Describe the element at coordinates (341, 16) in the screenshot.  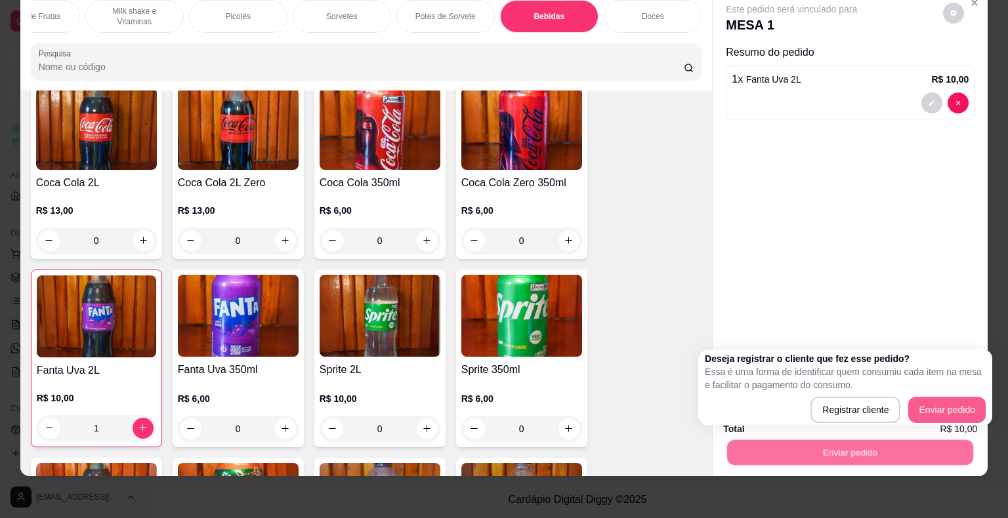
I see `p: Sorvetes` at that location.